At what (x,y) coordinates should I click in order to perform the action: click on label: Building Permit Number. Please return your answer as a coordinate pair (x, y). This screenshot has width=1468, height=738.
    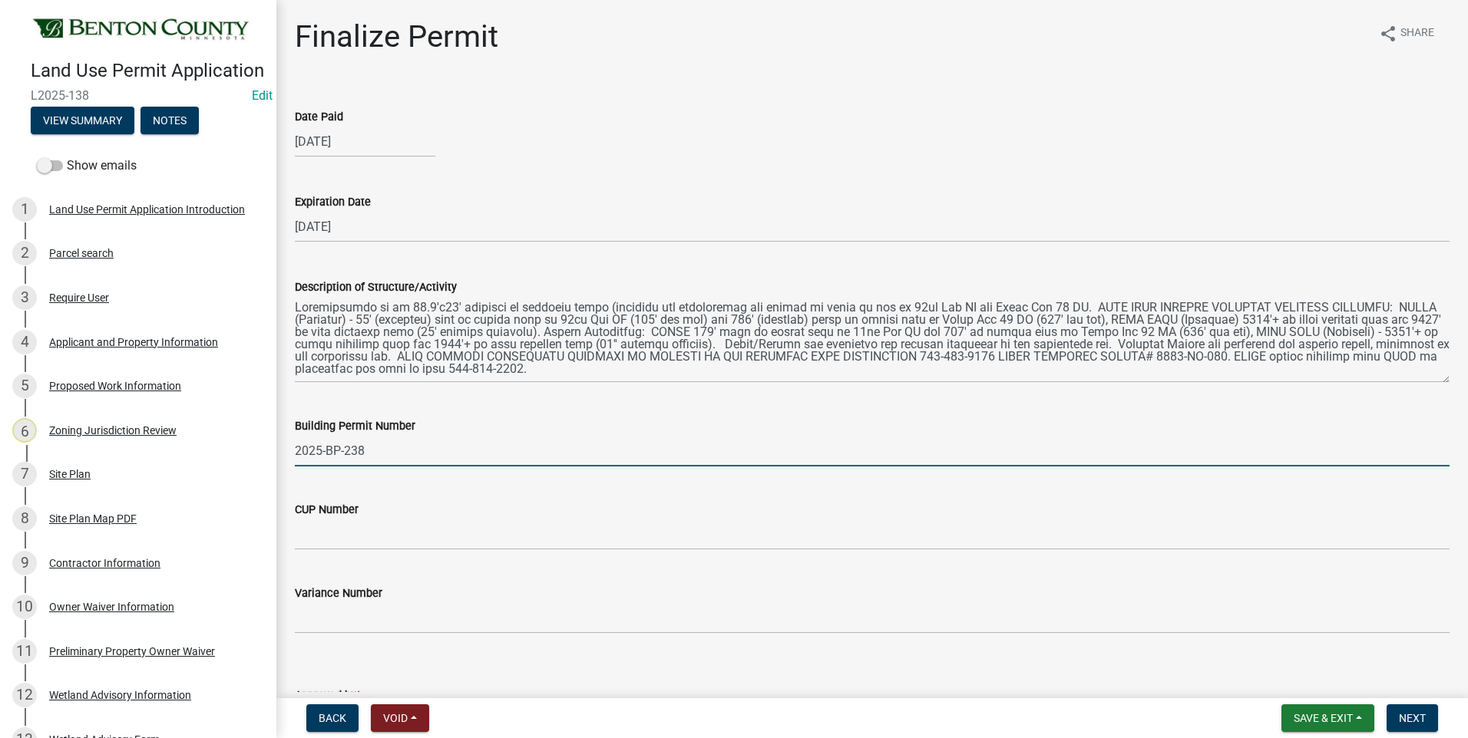
    Looking at the image, I should click on (355, 427).